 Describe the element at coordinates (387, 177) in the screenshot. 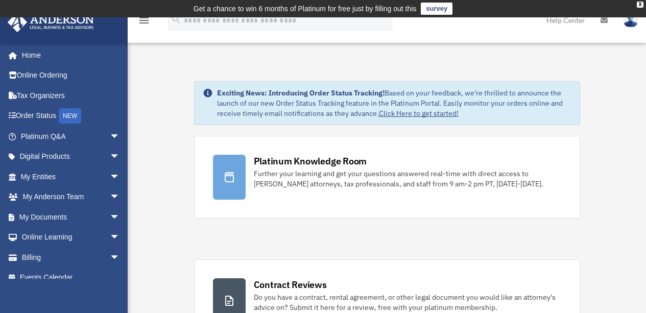

I see `a: Platinum Knowledge Room Further your learning and get your questions answered real-time with dire...` at that location.